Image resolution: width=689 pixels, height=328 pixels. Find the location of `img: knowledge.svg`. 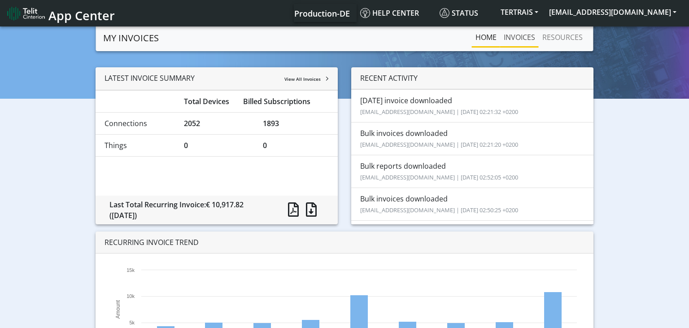

img: knowledge.svg is located at coordinates (365, 13).